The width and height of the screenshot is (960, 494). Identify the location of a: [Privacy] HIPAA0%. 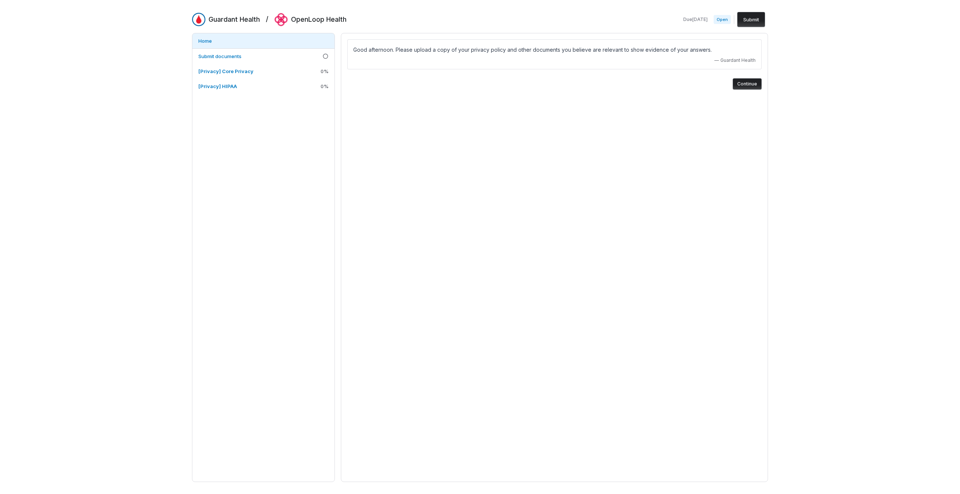
(263, 86).